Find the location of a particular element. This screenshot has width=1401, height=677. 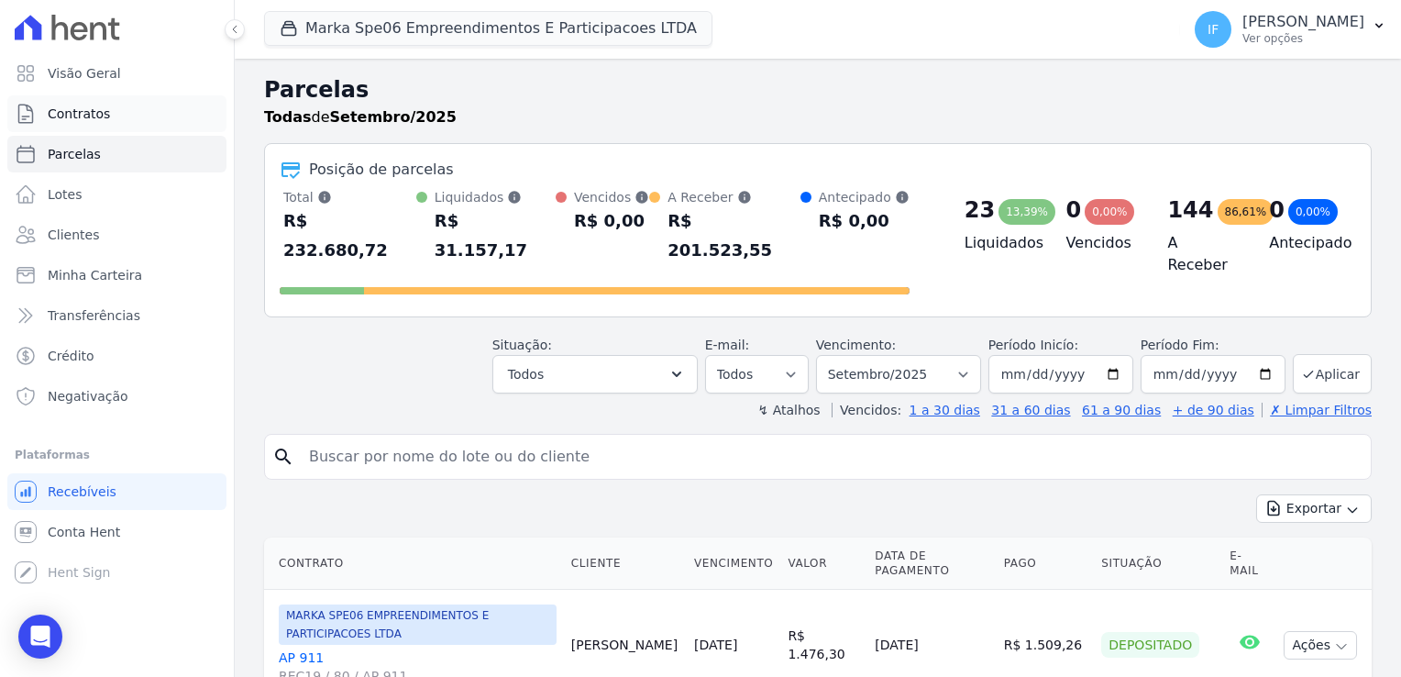

label: Situação: is located at coordinates (522, 345).